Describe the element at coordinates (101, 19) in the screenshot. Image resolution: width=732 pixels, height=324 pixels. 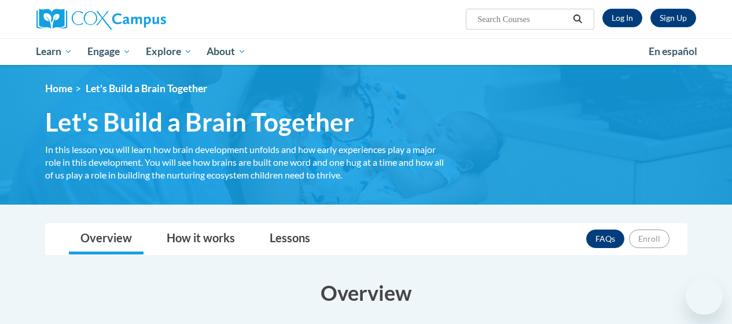
I see `img: Cox Campus` at that location.